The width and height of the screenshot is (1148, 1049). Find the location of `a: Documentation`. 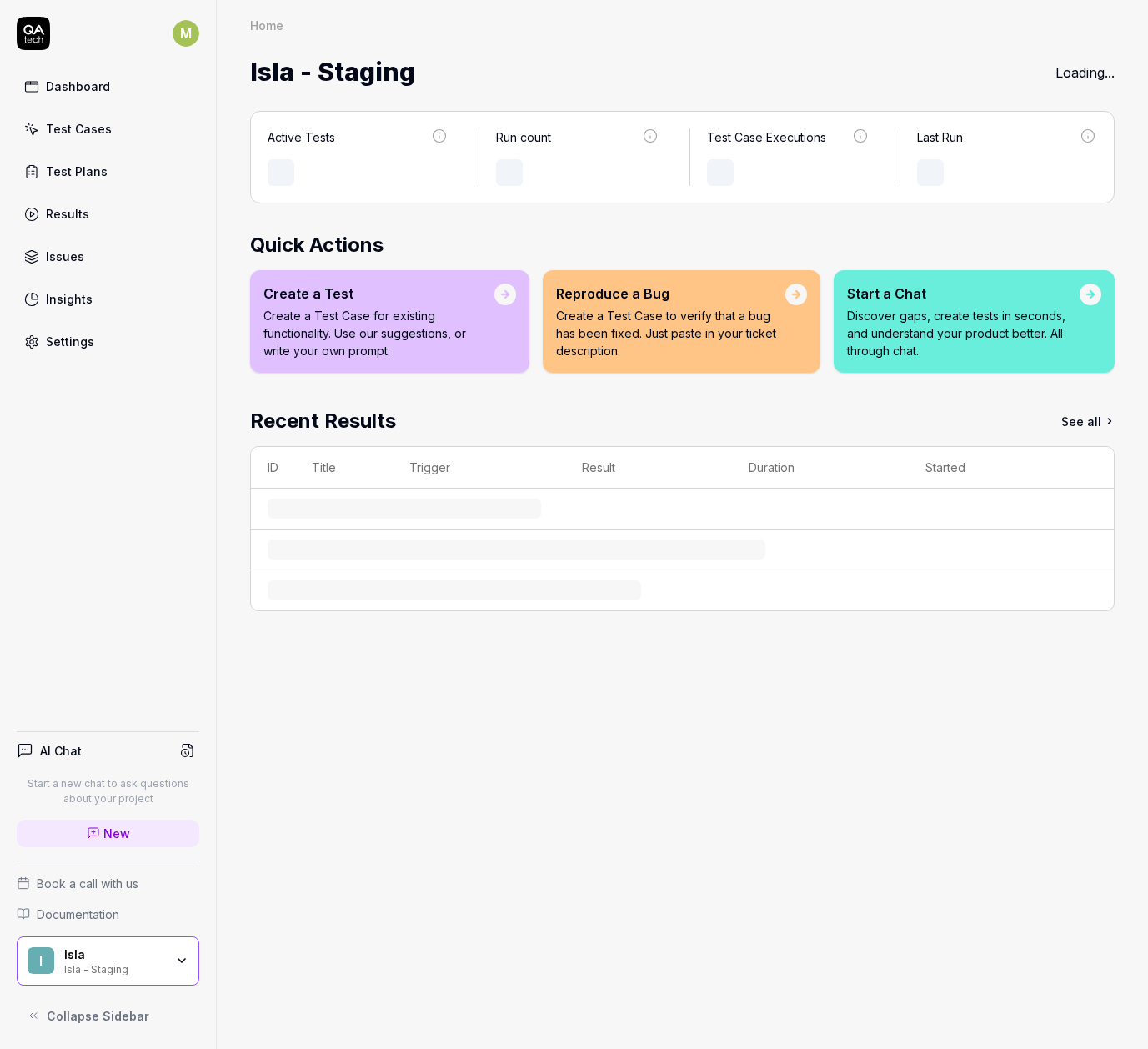

a: Documentation is located at coordinates (108, 914).